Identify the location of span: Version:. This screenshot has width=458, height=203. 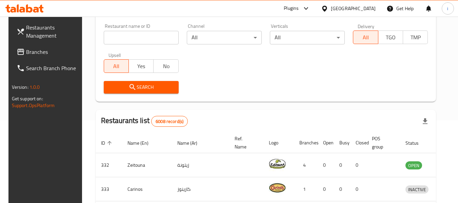
(20, 87).